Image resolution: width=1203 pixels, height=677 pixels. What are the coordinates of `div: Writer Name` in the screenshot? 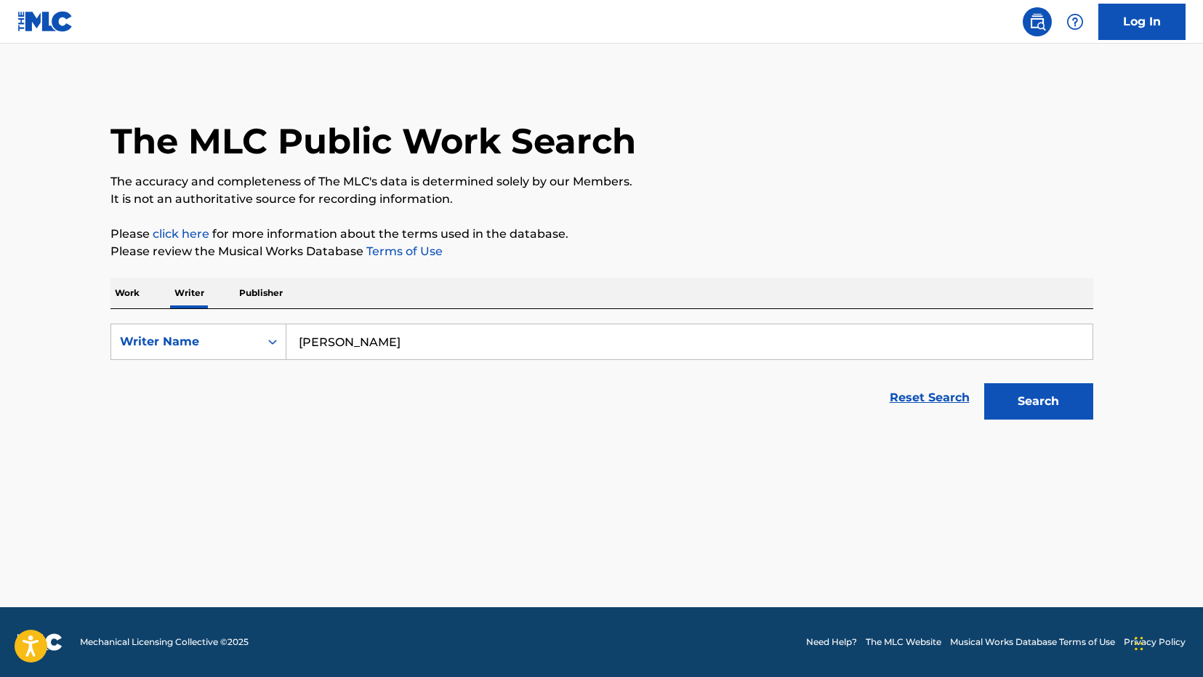 It's located at (185, 342).